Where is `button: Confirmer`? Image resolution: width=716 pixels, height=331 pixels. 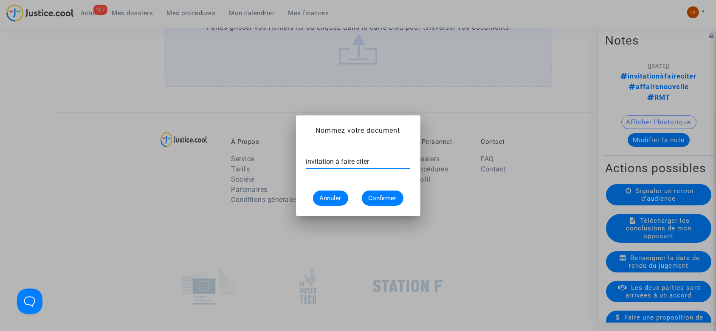
button: Confirmer is located at coordinates (382, 198).